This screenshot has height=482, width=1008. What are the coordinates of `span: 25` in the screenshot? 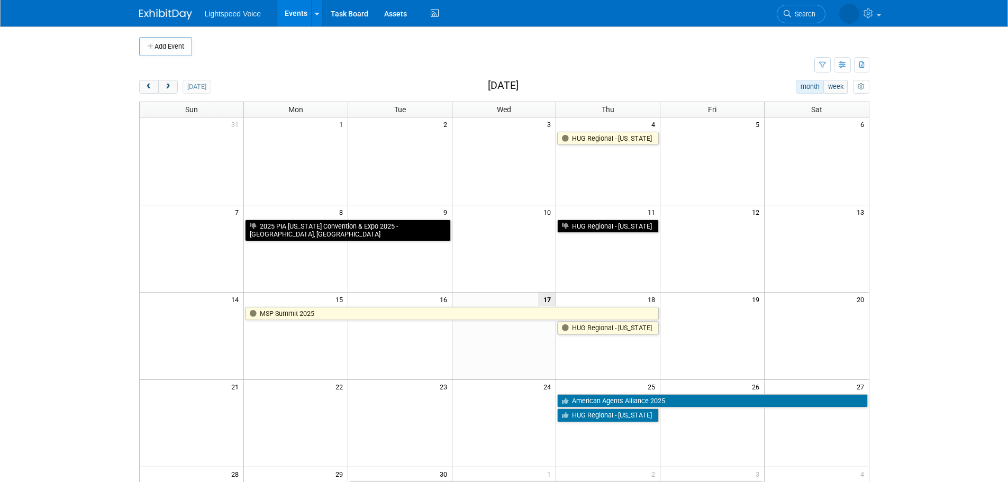 It's located at (653, 386).